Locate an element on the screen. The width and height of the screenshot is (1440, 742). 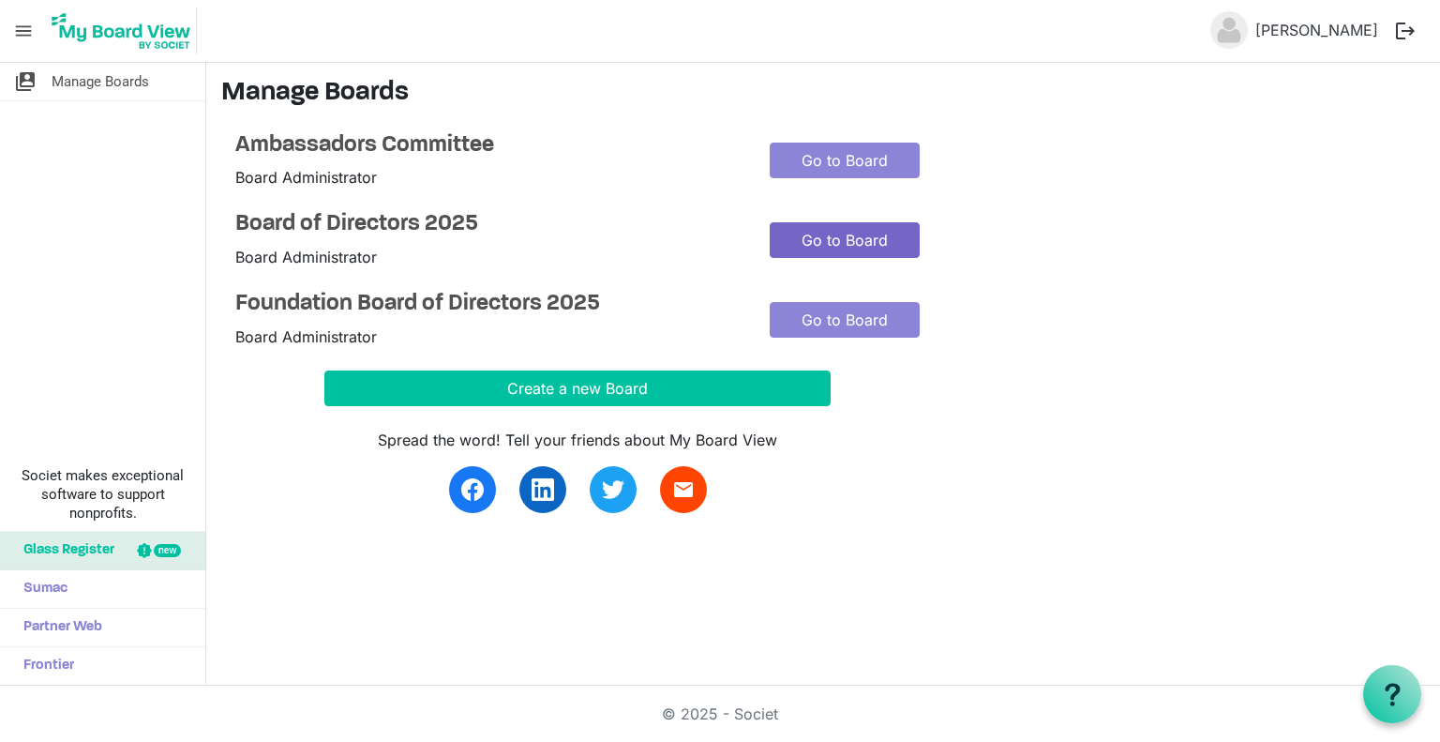
img: no-profile-picture.svg is located at coordinates (1229, 30).